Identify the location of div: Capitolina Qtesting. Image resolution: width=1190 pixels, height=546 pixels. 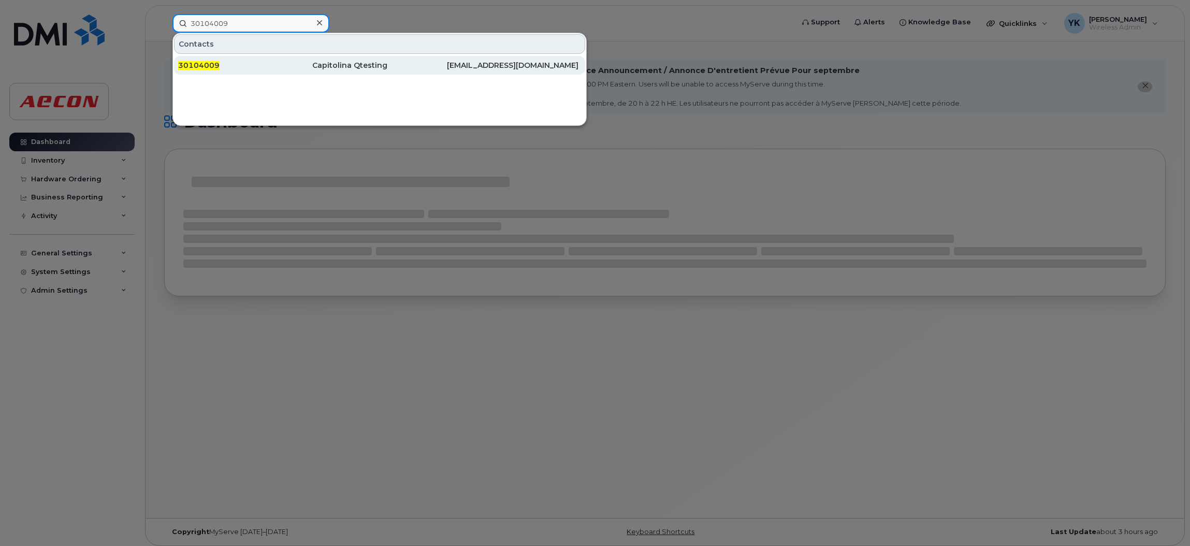
(379, 65).